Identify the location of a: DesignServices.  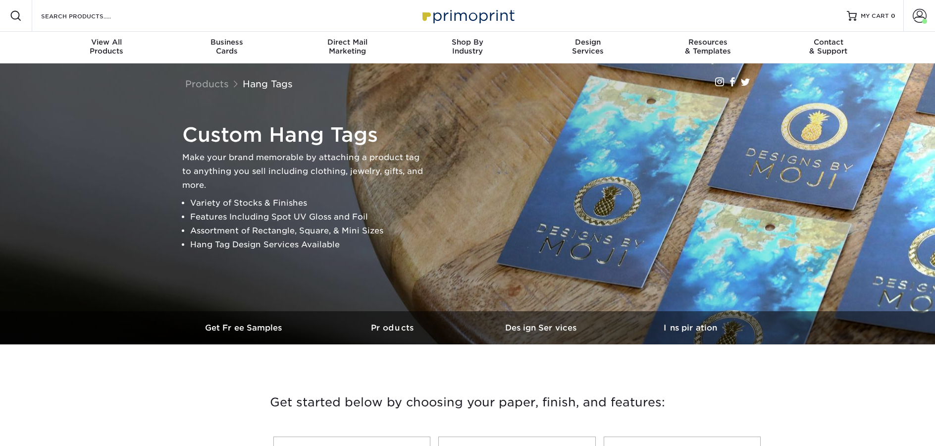
(587, 48).